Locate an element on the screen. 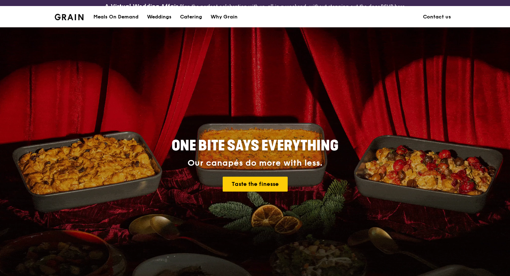 Image resolution: width=510 pixels, height=276 pixels. div: Catering is located at coordinates (191, 17).